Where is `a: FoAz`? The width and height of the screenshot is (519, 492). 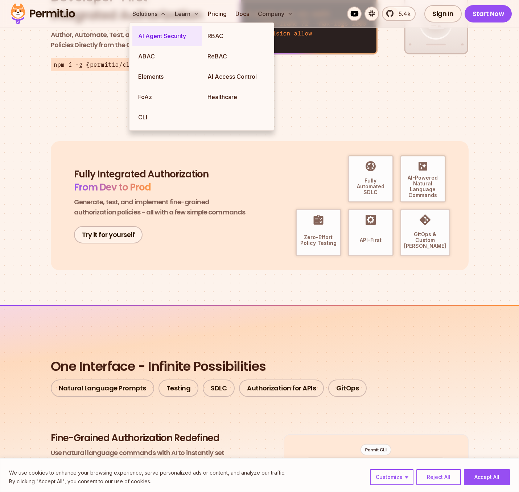
a: FoAz is located at coordinates (167, 97).